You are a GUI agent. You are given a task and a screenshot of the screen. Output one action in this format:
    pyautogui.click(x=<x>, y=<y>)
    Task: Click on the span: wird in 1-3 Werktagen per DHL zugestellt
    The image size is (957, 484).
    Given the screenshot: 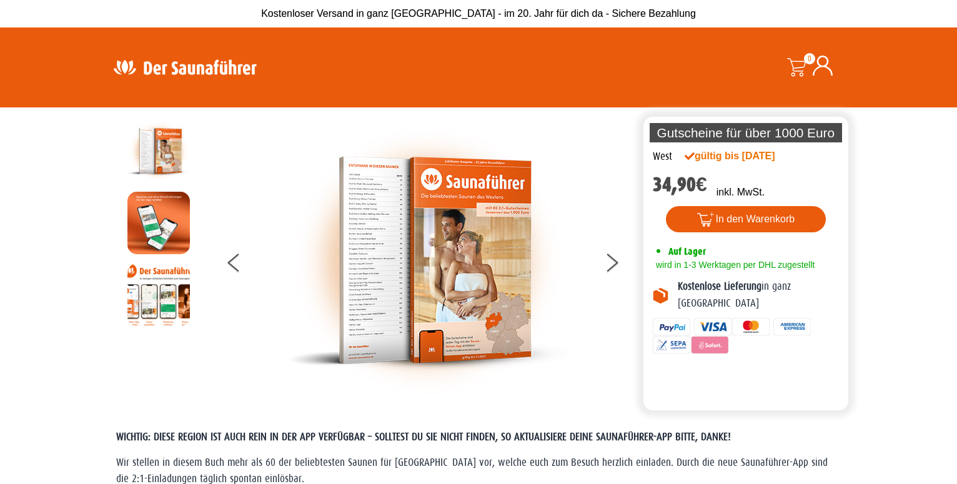 What is the action you would take?
    pyautogui.click(x=733, y=265)
    